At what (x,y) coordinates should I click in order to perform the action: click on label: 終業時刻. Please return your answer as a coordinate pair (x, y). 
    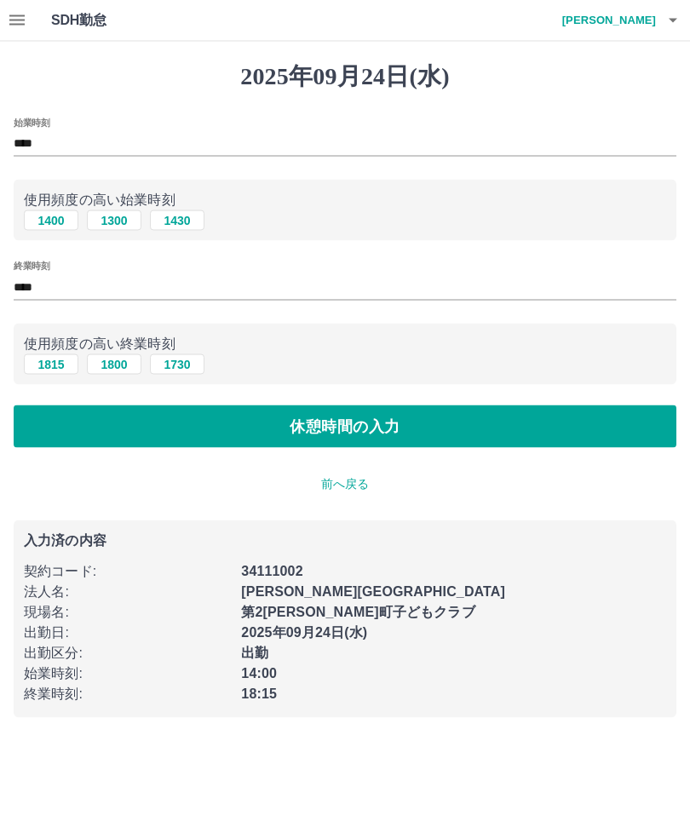
    Looking at the image, I should click on (32, 267).